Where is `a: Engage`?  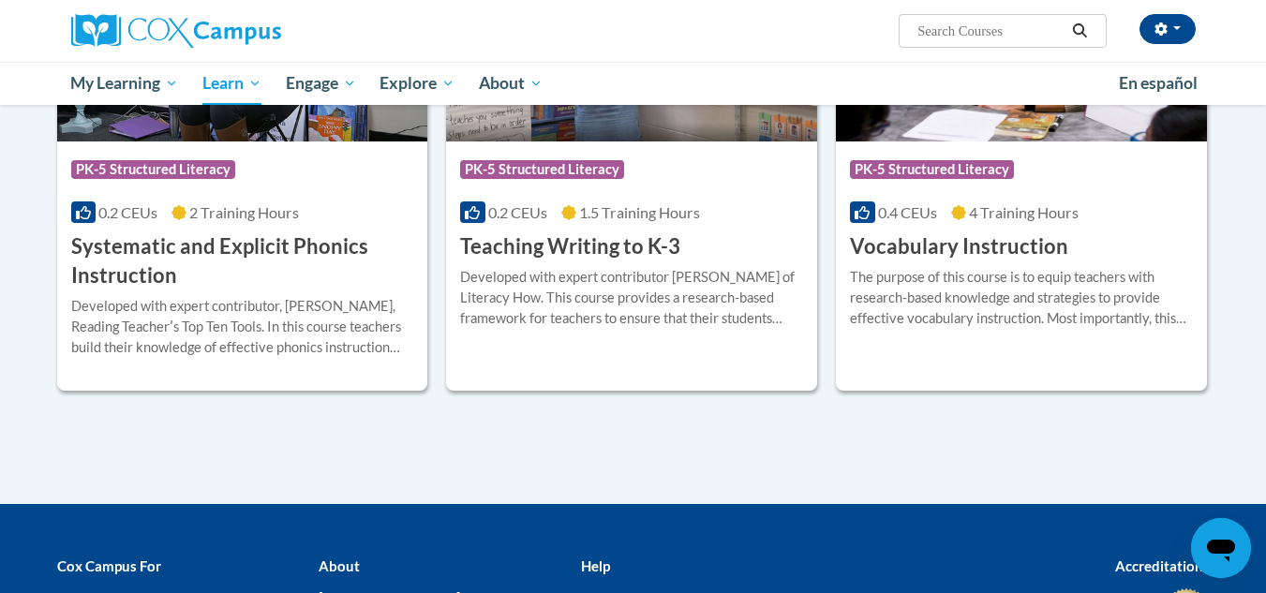
a: Engage is located at coordinates (320, 83).